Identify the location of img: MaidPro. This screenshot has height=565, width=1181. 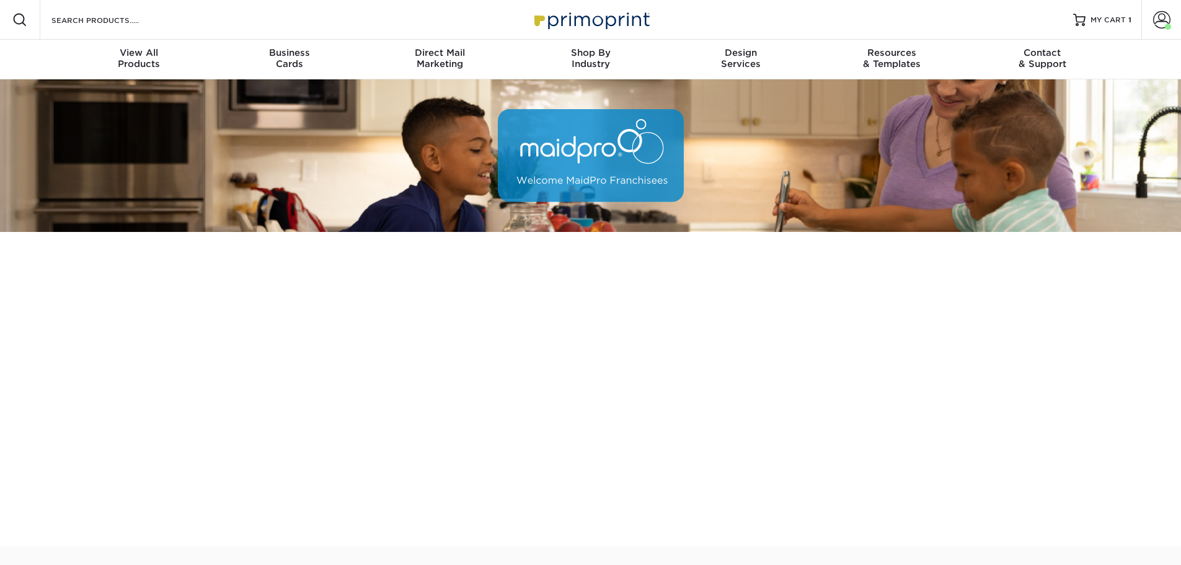
(591, 156).